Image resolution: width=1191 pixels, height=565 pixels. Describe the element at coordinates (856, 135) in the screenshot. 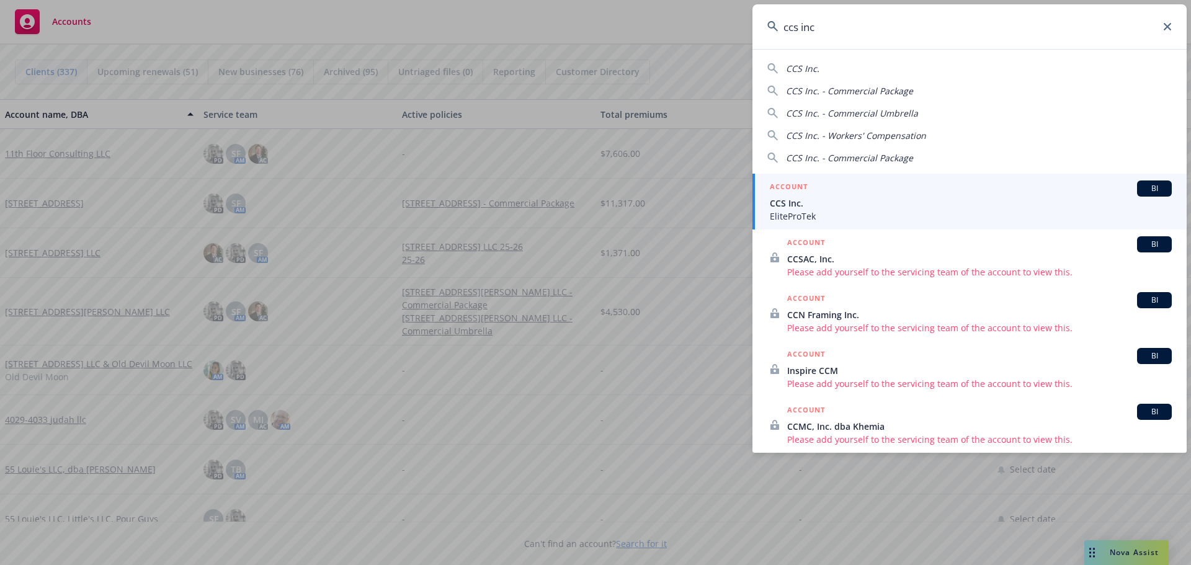

I see `span: CCS Inc. - Workers' Compensation` at that location.